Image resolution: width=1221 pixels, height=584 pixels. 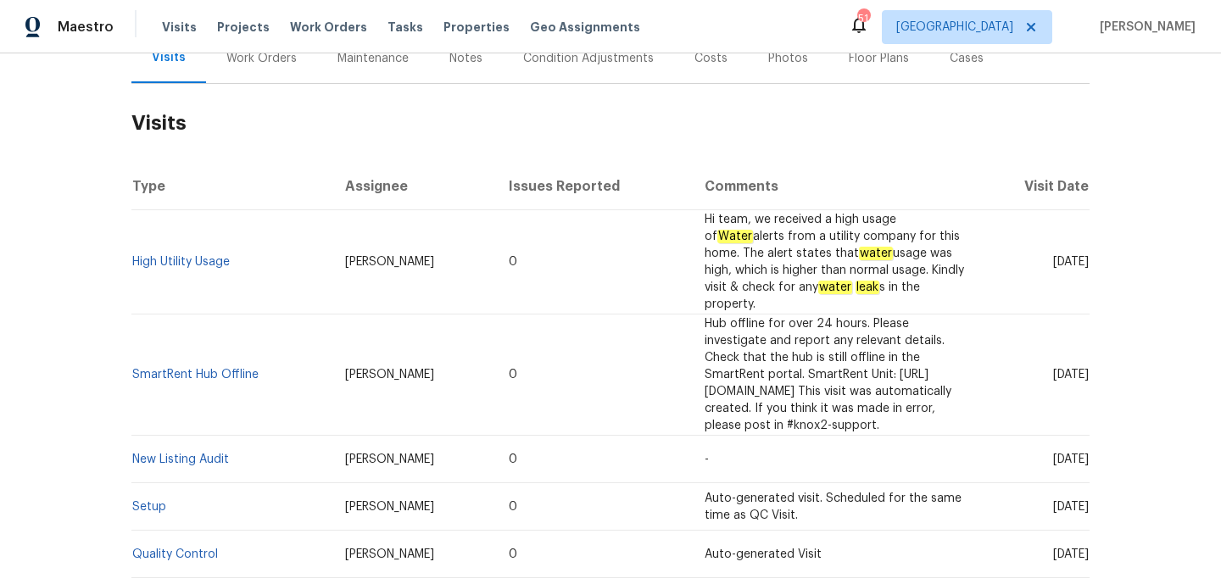 What do you see at coordinates (833, 507) in the screenshot?
I see `span: Auto-generated visit. Scheduled for the same time as QC Visit.` at bounding box center [833, 507].